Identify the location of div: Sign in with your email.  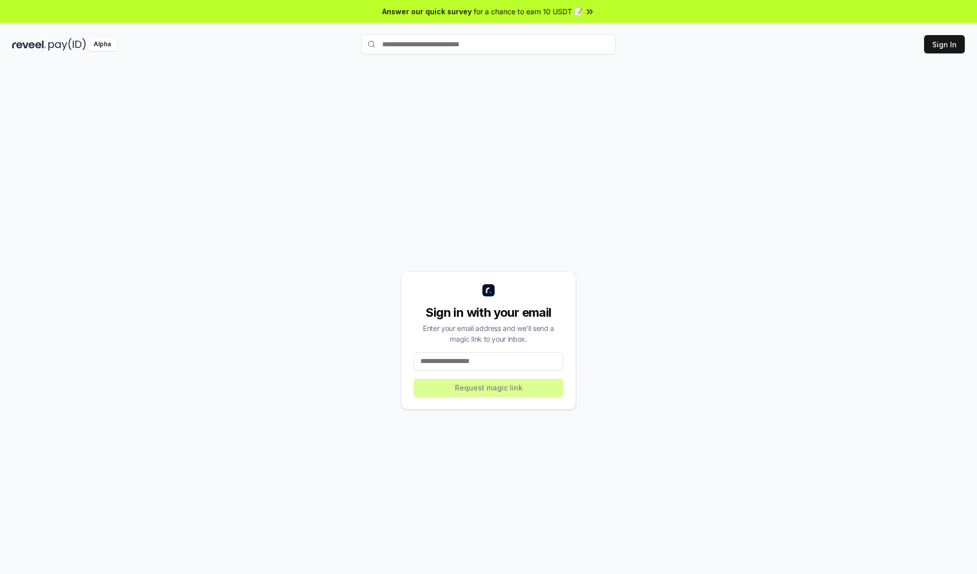
(488, 313).